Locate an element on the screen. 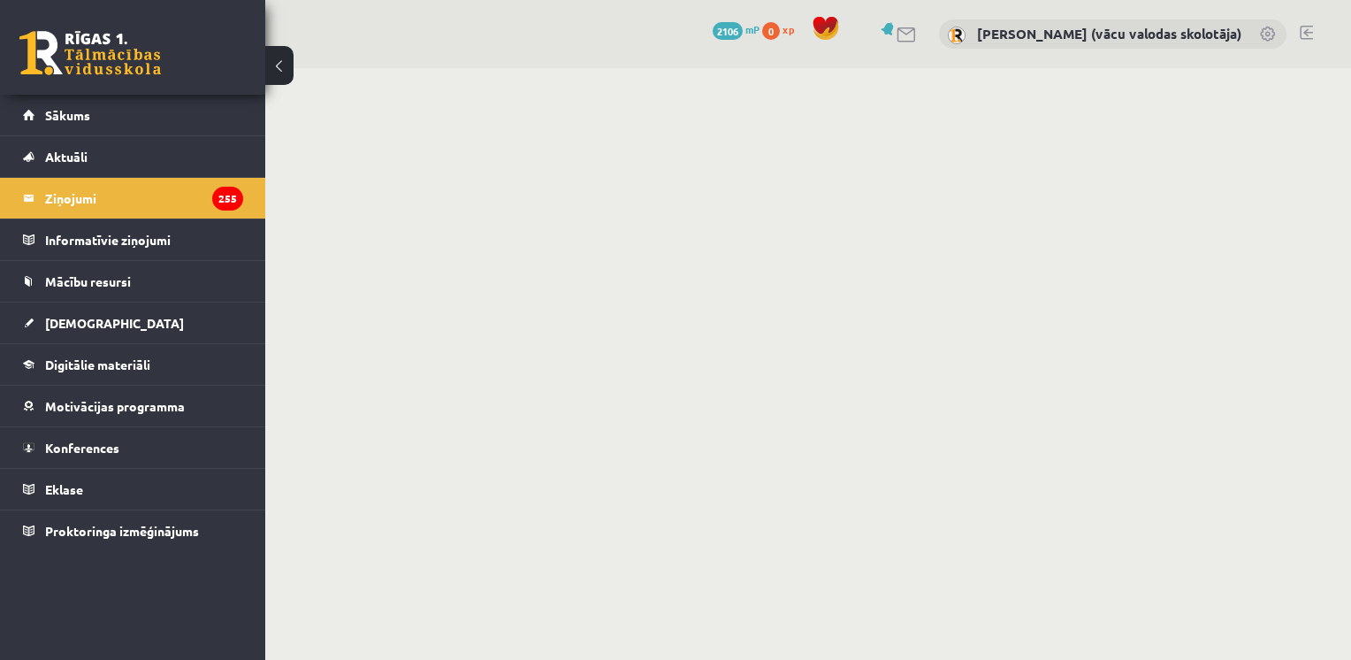 This screenshot has width=1351, height=660. a: Informatīvie ziņojumi is located at coordinates (133, 240).